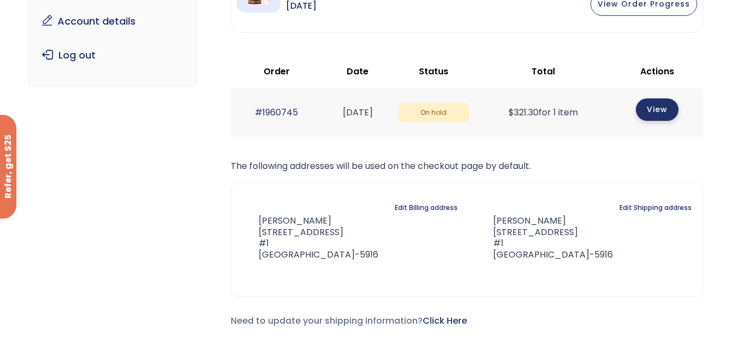 The width and height of the screenshot is (731, 339). Describe the element at coordinates (657, 109) in the screenshot. I see `a: View` at that location.